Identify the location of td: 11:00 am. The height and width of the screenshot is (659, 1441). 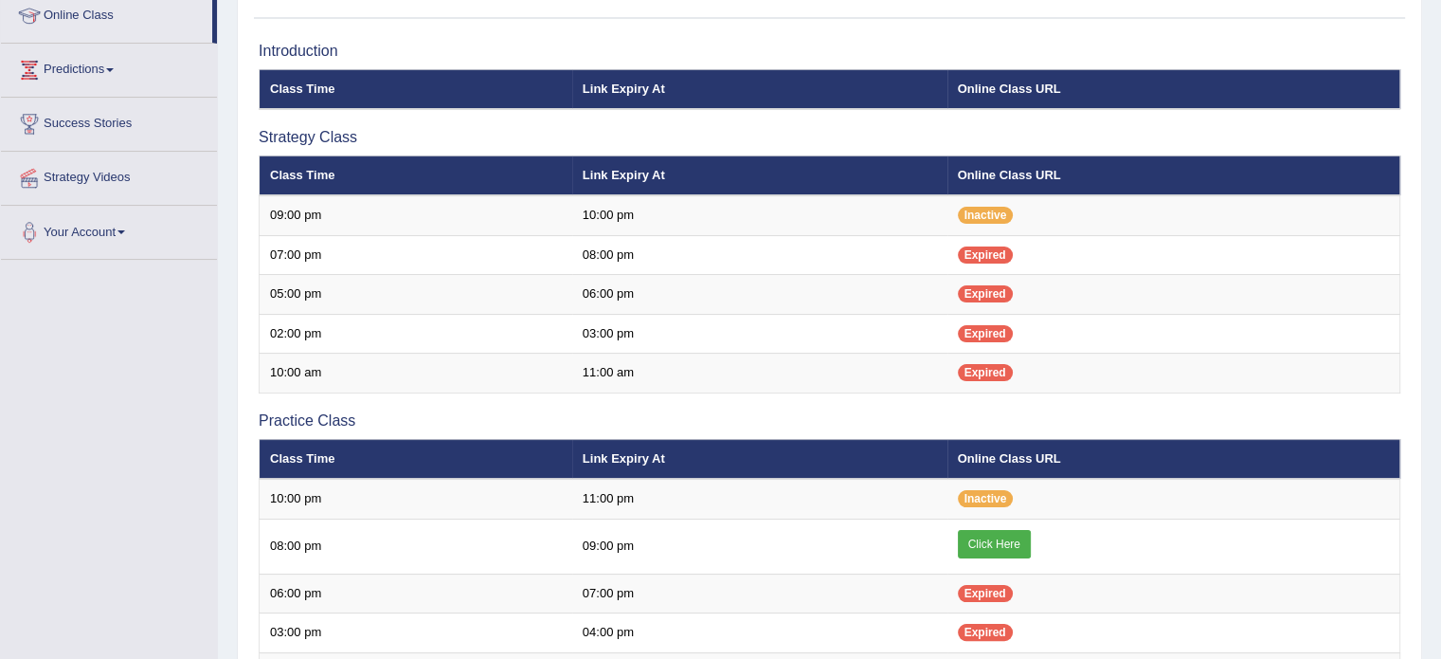
(760, 373).